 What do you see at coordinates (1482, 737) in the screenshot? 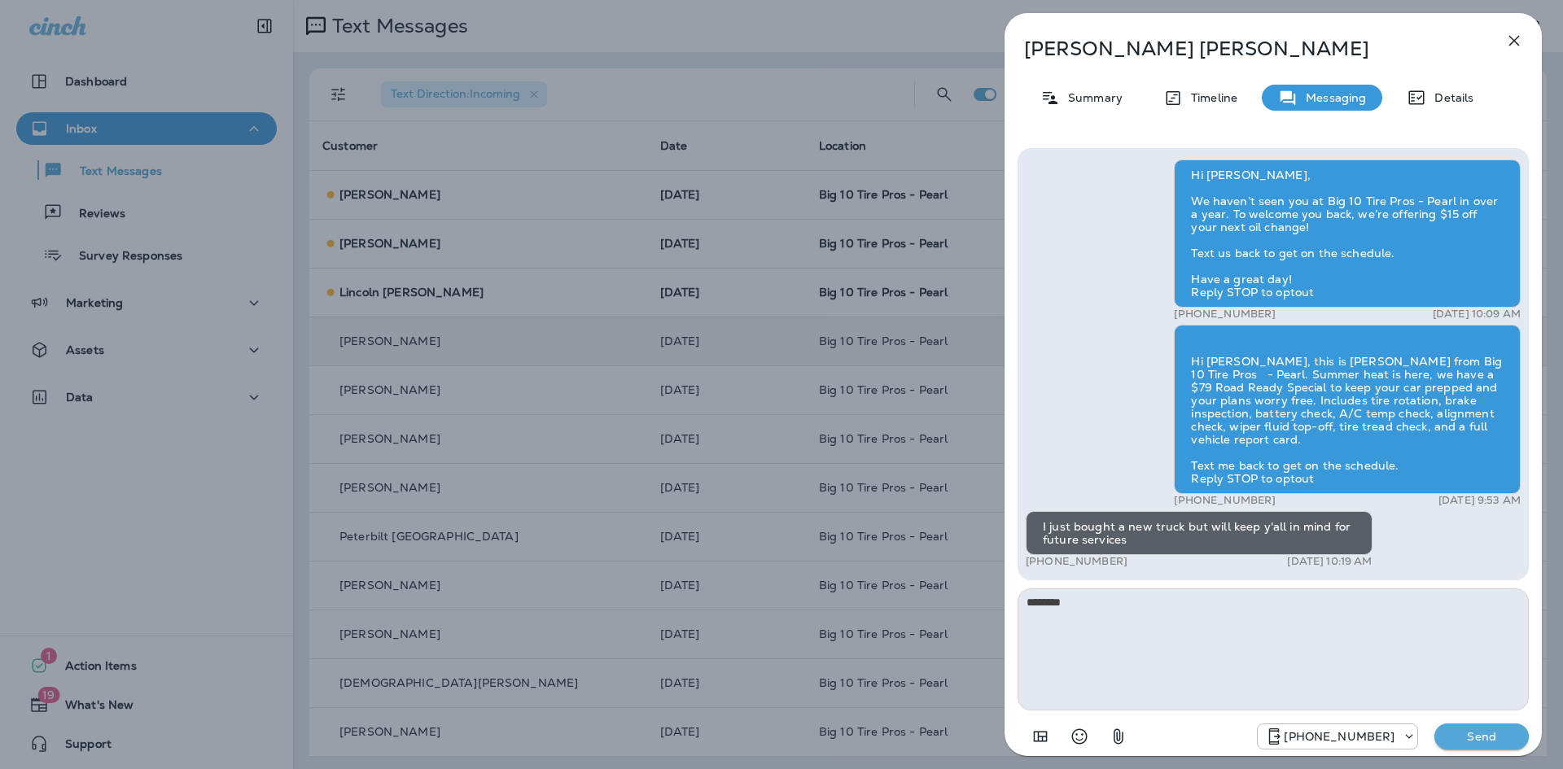
I see `p: Send` at bounding box center [1482, 737].